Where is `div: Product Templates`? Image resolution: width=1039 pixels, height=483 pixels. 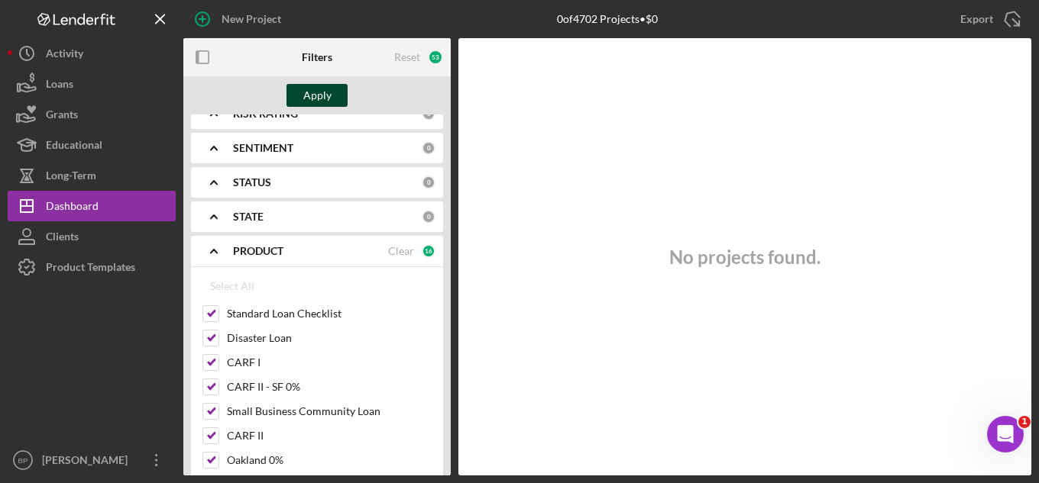 div: Product Templates is located at coordinates (90, 269).